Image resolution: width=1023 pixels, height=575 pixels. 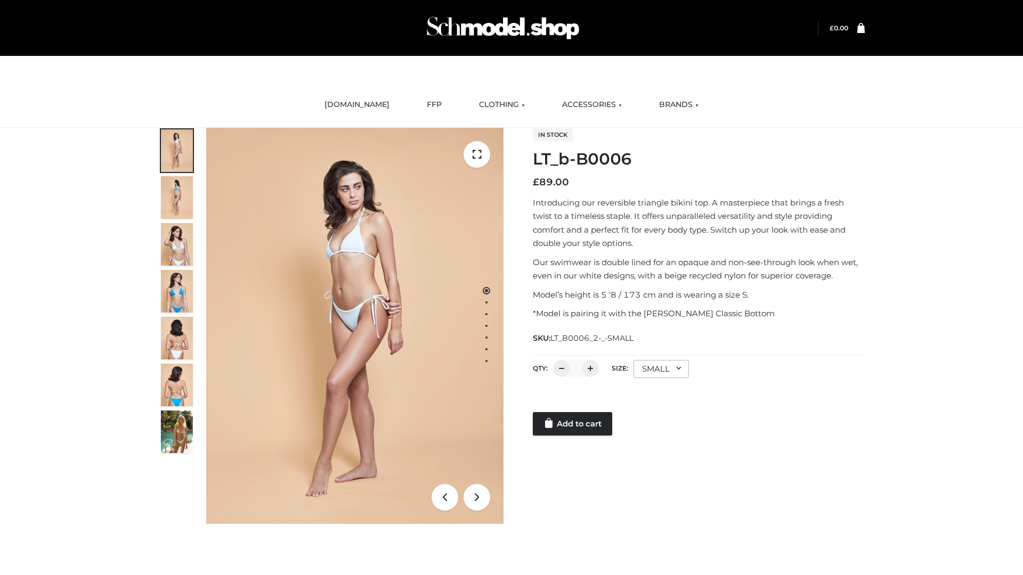 I want to click on img: ArielClassicBikiniTop_CloudNine_AzureSky_OW114ECO_1, so click(x=355, y=326).